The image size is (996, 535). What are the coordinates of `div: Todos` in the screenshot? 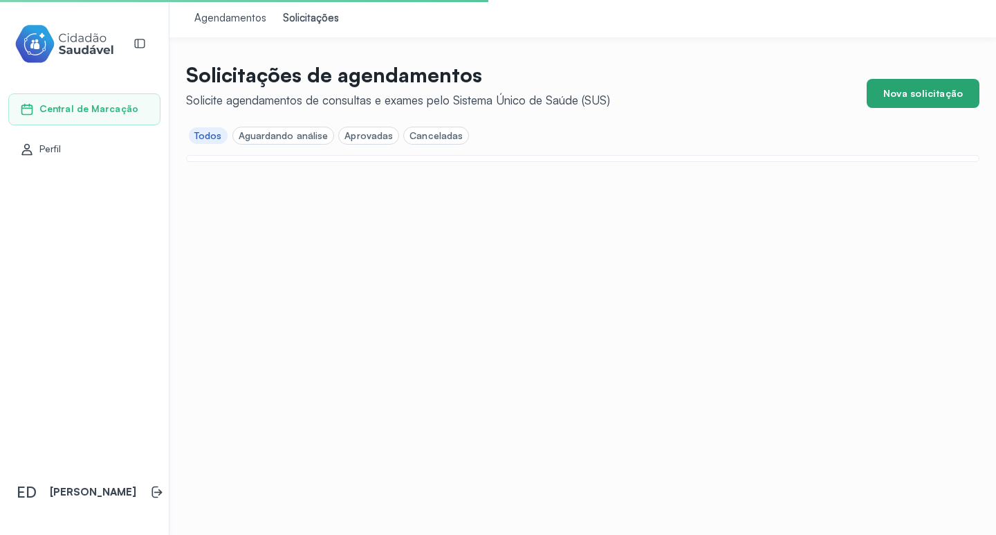 It's located at (208, 136).